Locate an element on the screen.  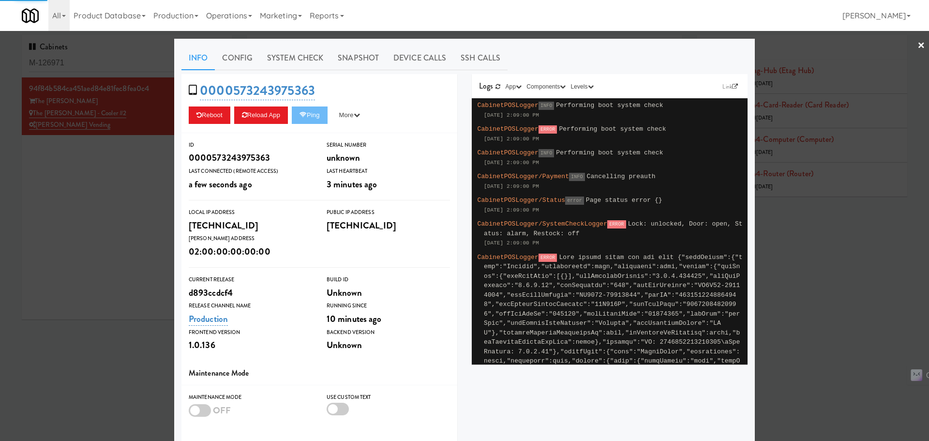
div: Last Heartbeat is located at coordinates (388, 171).